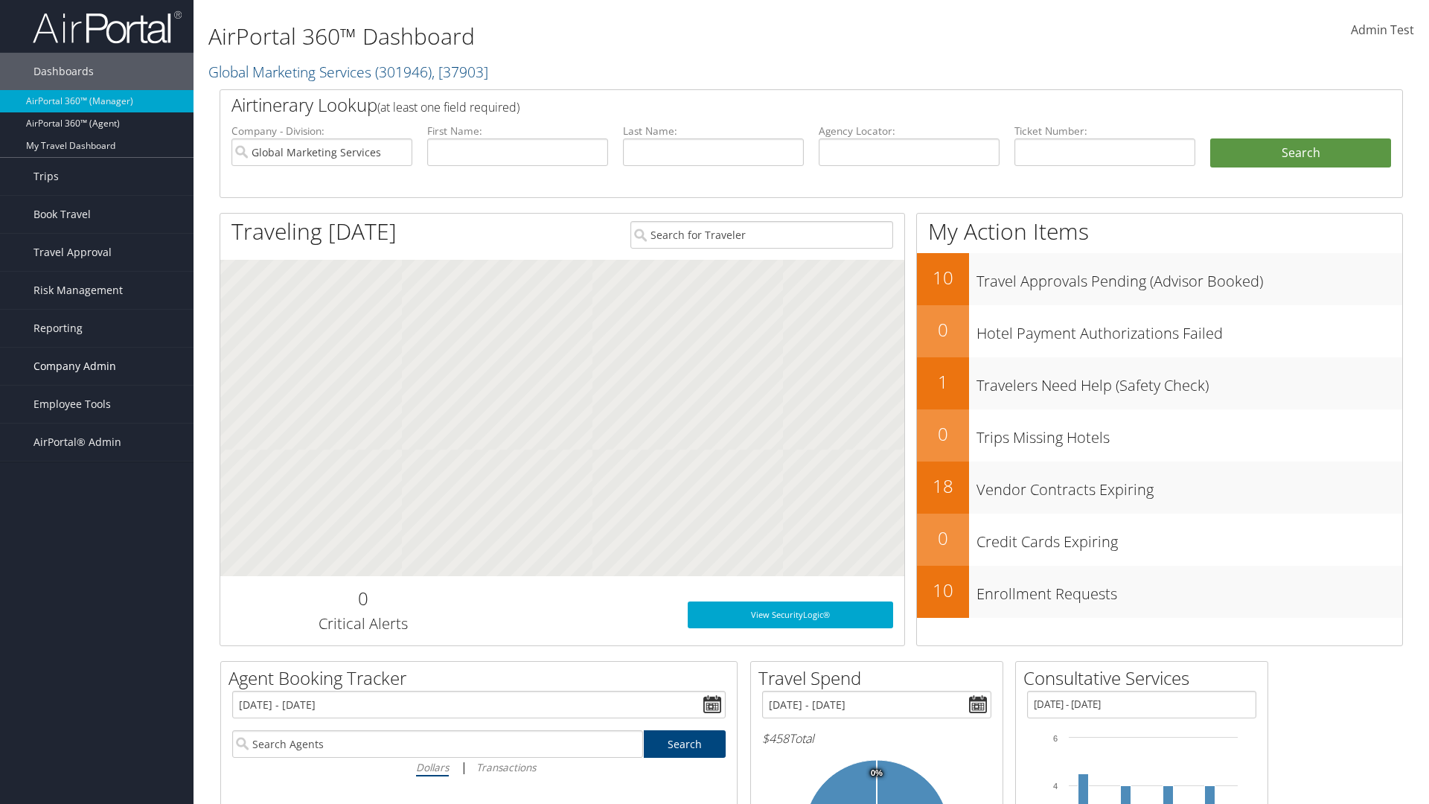 The image size is (1429, 804). What do you see at coordinates (78, 290) in the screenshot?
I see `span: Risk Management` at bounding box center [78, 290].